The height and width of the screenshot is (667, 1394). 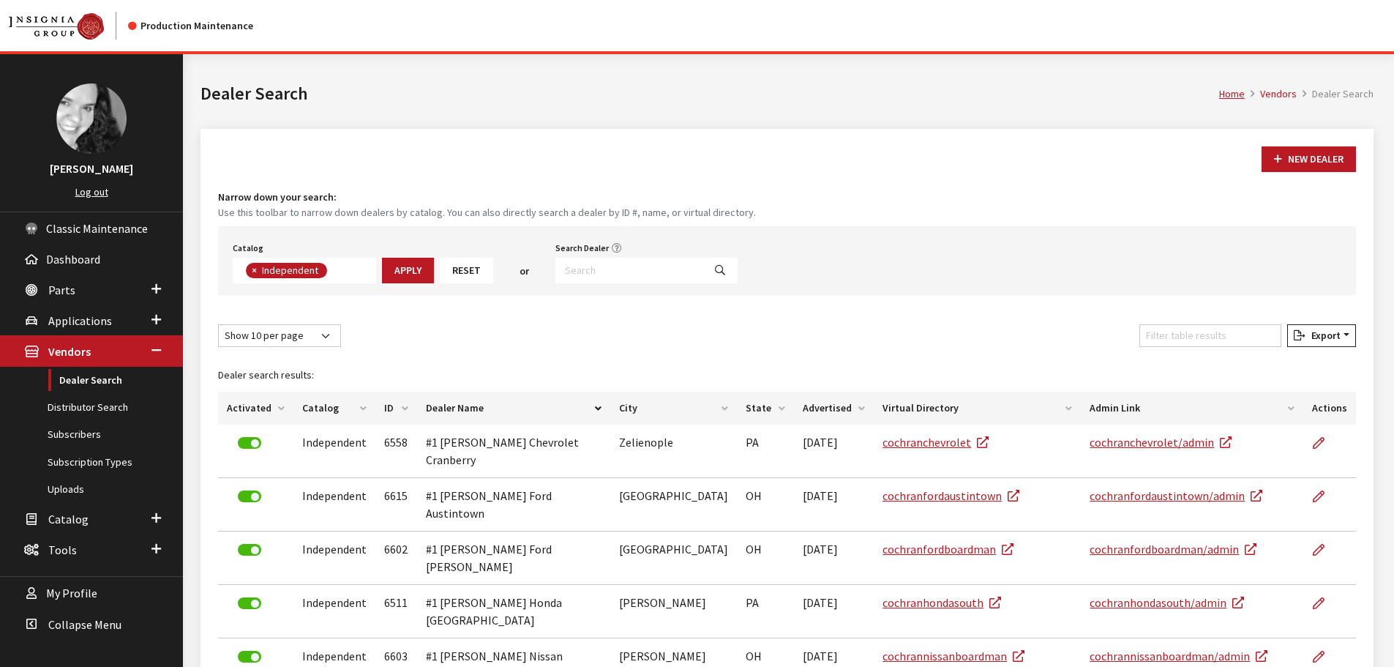 I want to click on li: Vendors, so click(x=1271, y=94).